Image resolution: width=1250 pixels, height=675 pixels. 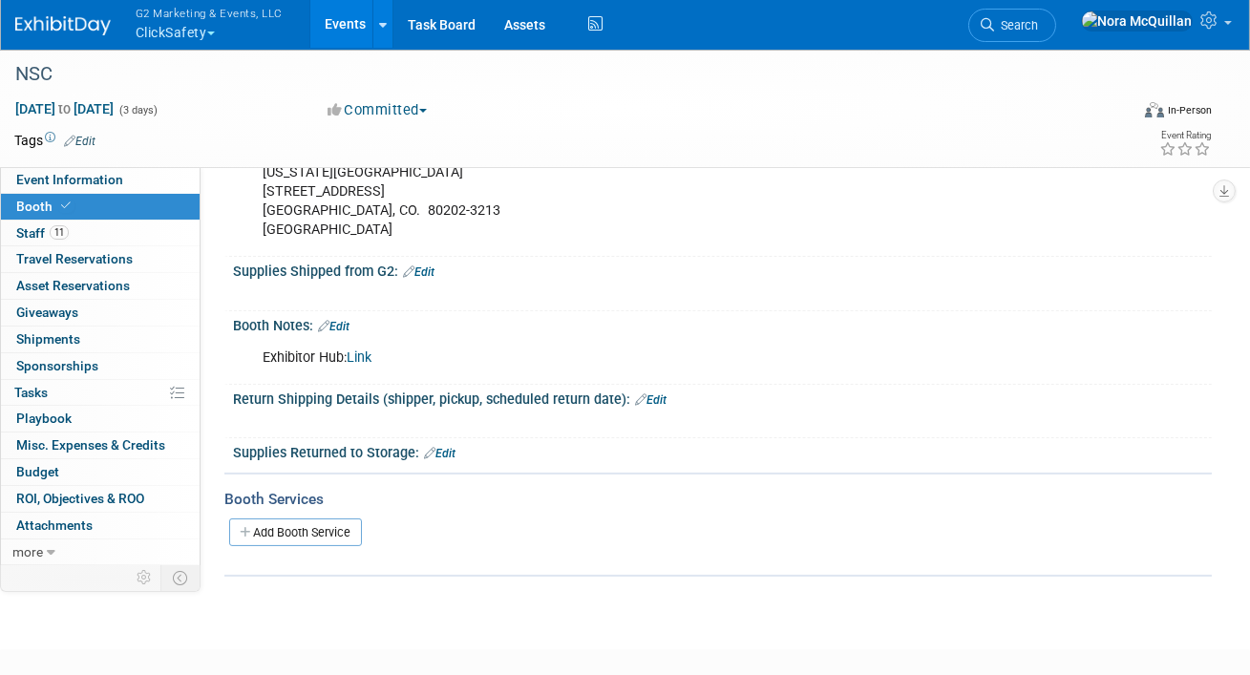 What do you see at coordinates (48, 339) in the screenshot?
I see `span: Shipments` at bounding box center [48, 339].